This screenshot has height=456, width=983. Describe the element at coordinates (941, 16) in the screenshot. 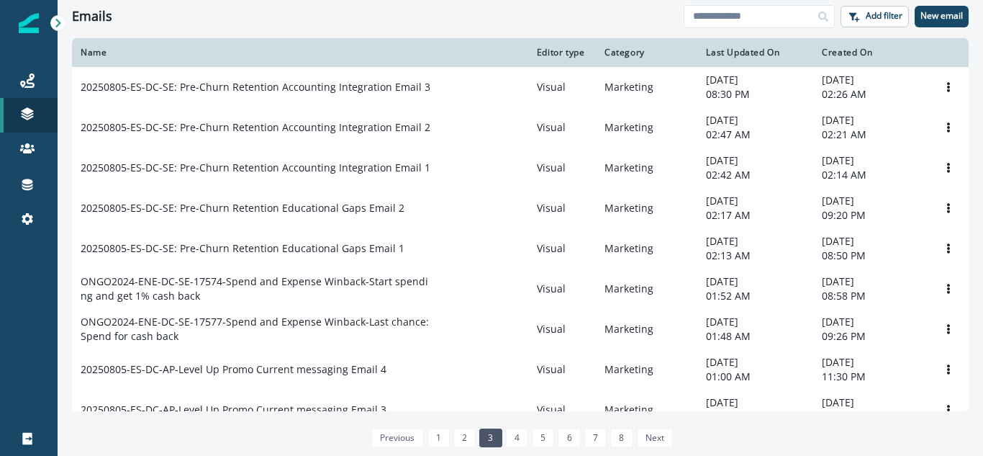

I see `p: New email` at that location.